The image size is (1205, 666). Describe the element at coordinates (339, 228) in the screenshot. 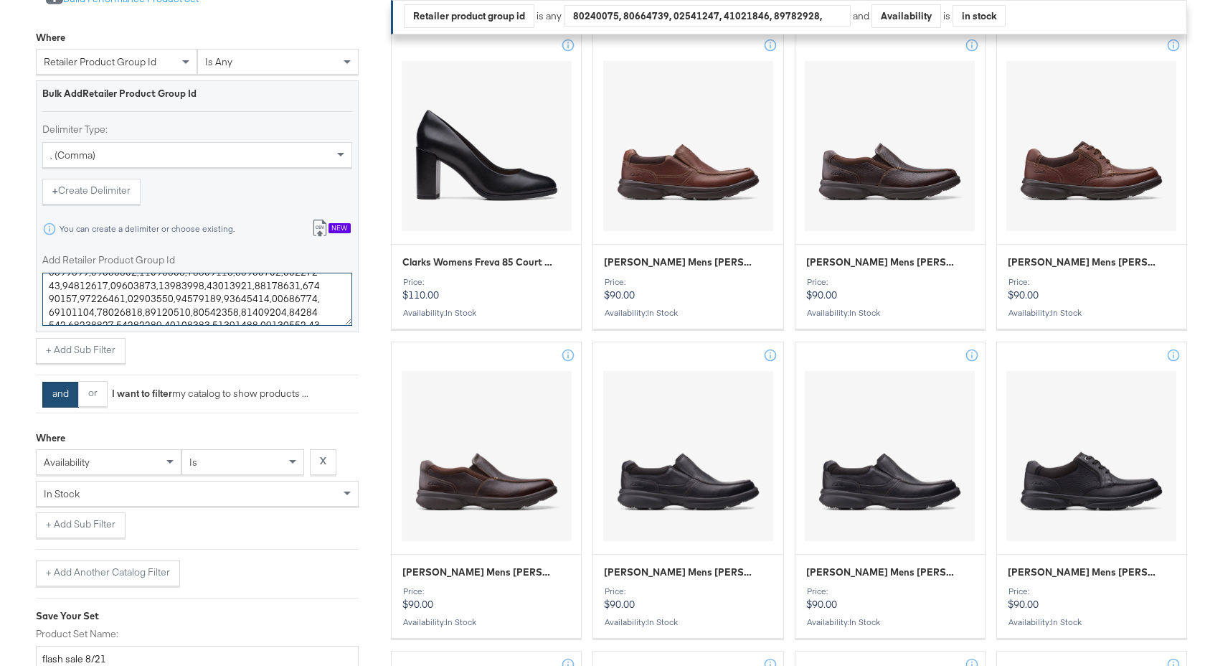

I see `div: New` at that location.